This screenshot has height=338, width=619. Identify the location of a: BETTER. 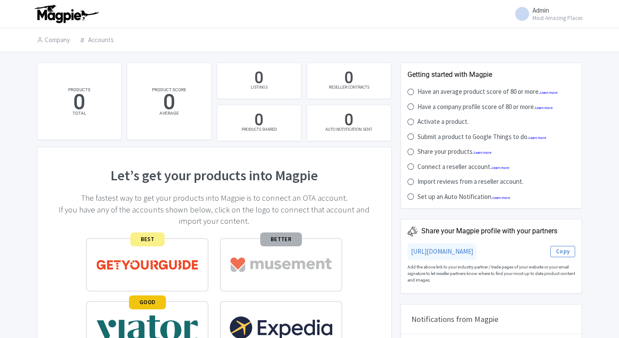
(281, 265).